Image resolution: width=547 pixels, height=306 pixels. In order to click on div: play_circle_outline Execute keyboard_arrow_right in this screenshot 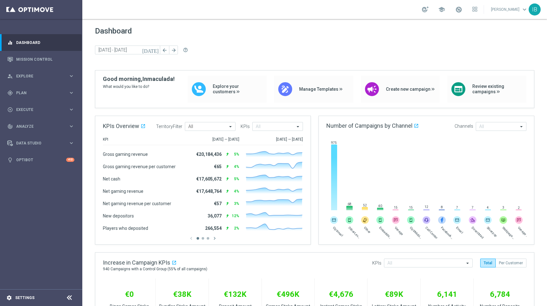, I will do `click(41, 110)`.